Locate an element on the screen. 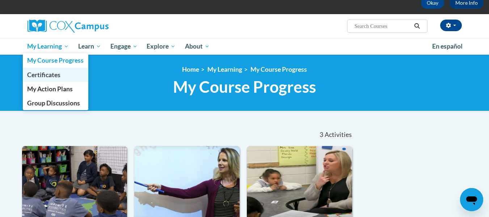 The height and width of the screenshot is (217, 489). span: My Learning is located at coordinates (48, 46).